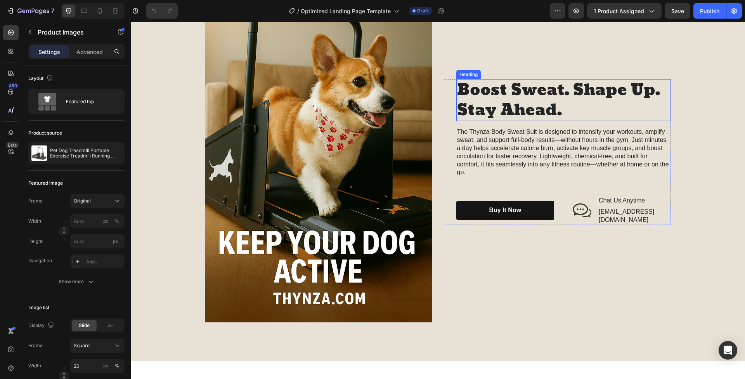 The width and height of the screenshot is (745, 379). Describe the element at coordinates (728, 350) in the screenshot. I see `div: Open Intercom Messenger` at that location.